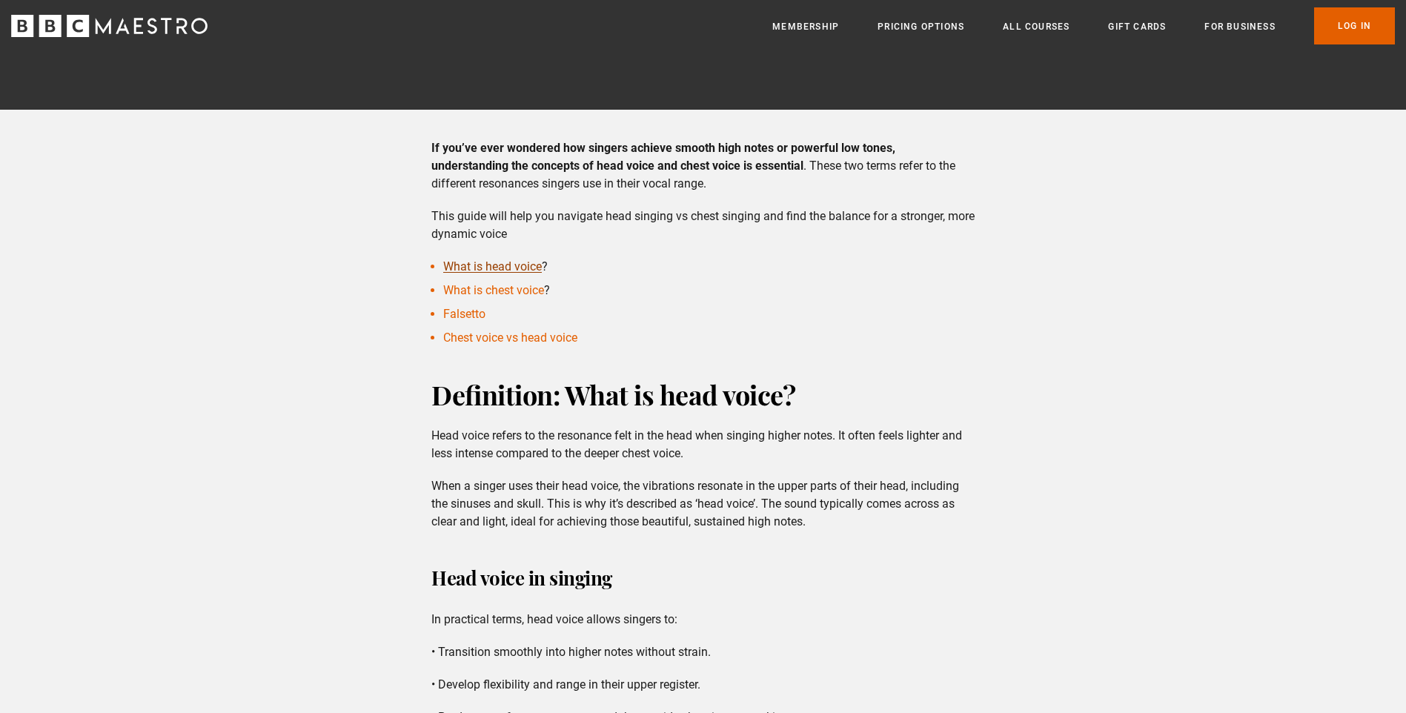  Describe the element at coordinates (703, 225) in the screenshot. I see `p: This guide will help you navigate head singing vs chest singing and find the balance for a strong...` at that location.